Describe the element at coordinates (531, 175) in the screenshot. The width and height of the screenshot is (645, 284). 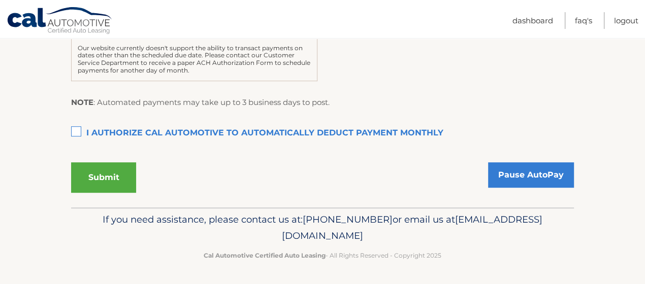
I see `a: Pause AutoPay` at that location.